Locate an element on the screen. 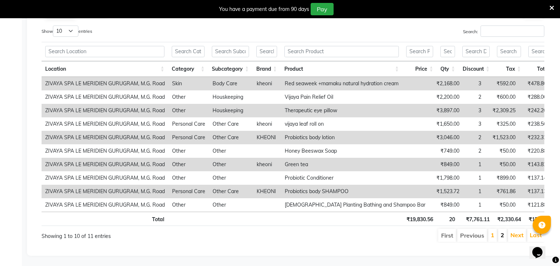 The width and height of the screenshot is (560, 266). td: Vijaya Pain Relief Oil is located at coordinates (355, 97).